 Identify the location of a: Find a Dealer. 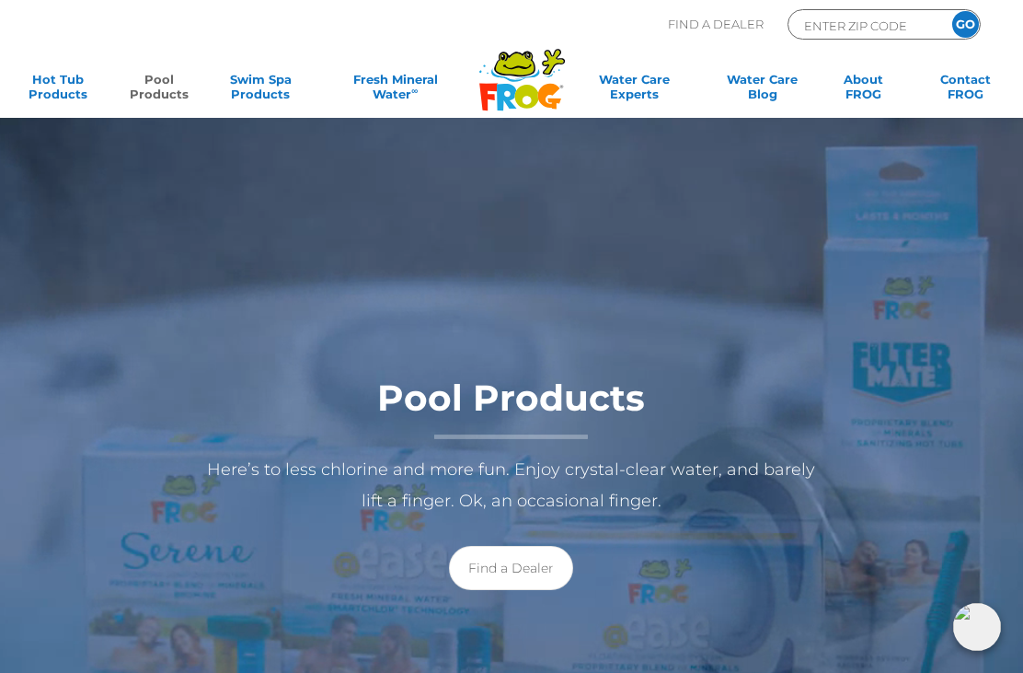
(511, 568).